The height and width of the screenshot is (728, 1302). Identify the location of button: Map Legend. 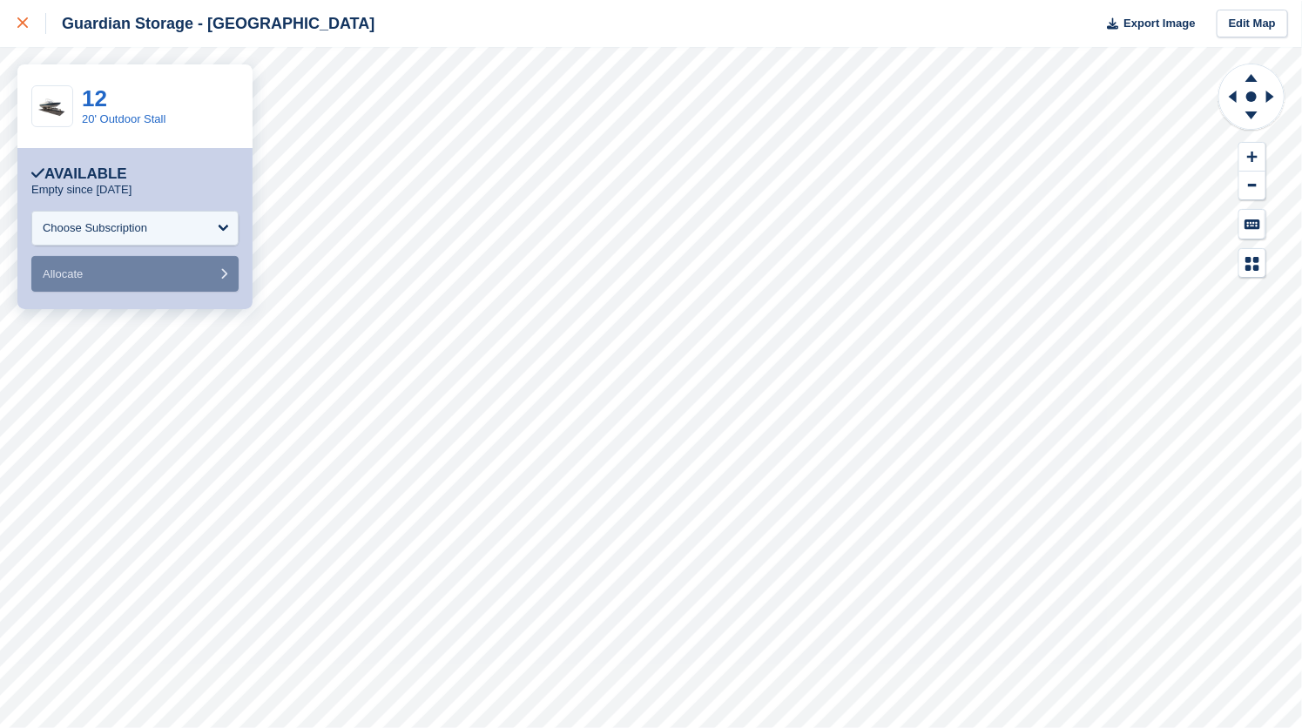
(1252, 263).